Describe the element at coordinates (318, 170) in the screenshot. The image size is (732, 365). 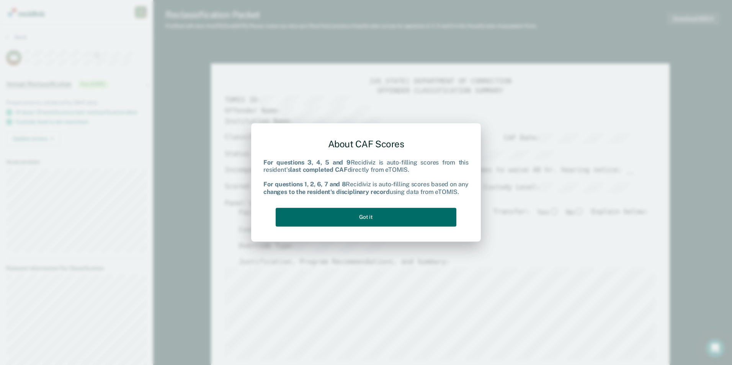
I see `b: last completed CAF` at that location.